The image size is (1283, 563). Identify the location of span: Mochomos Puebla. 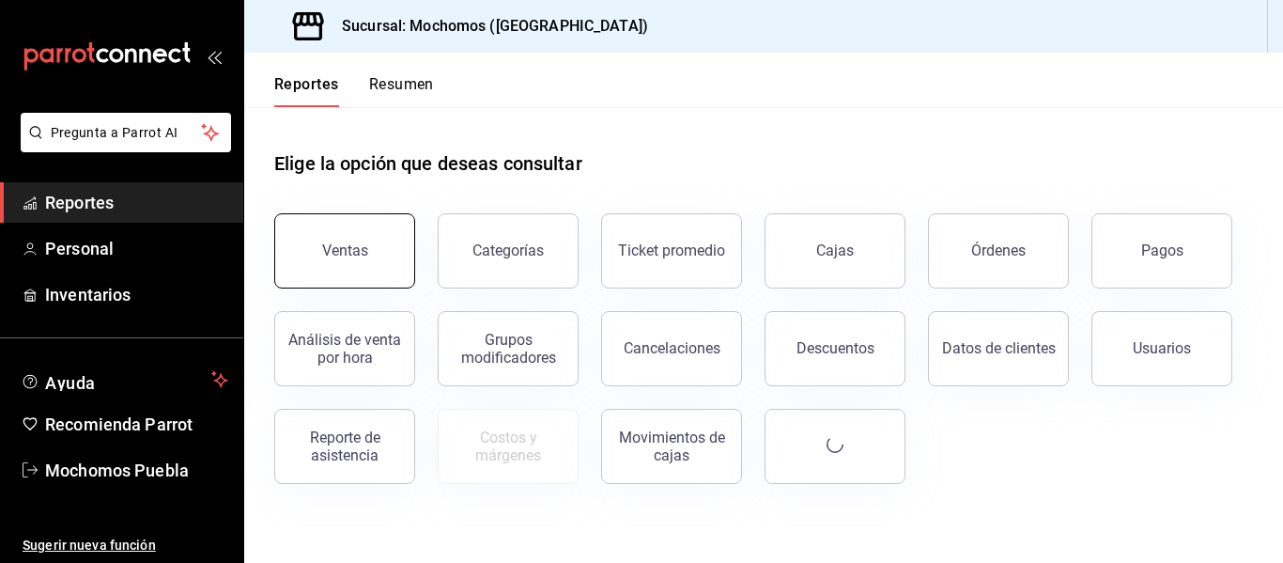
(136, 470).